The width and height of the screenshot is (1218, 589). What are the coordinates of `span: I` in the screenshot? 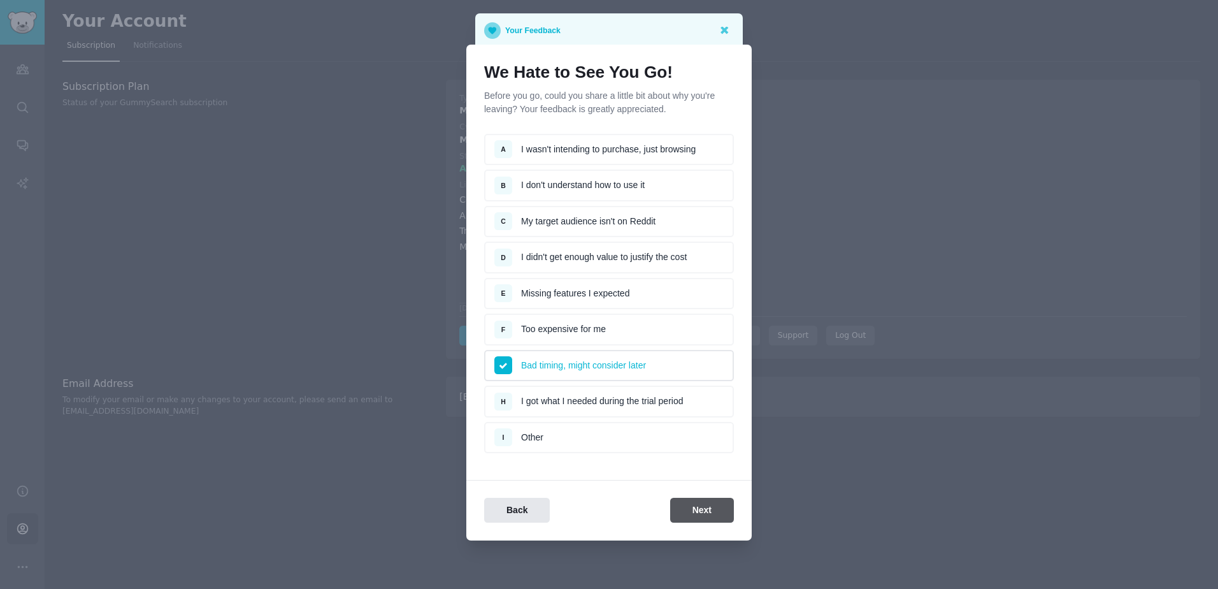 It's located at (503, 437).